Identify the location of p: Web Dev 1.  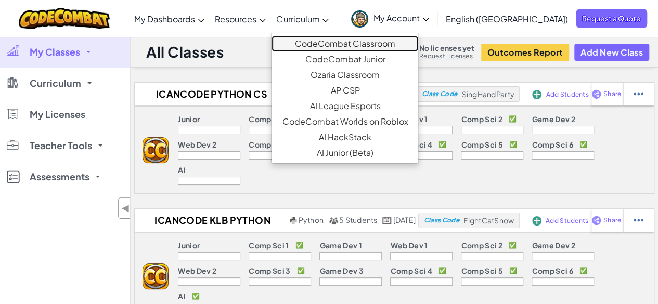
(409, 246).